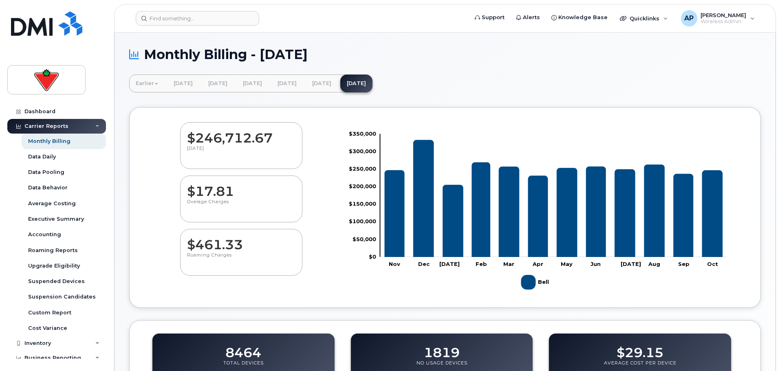 This screenshot has width=780, height=371. Describe the element at coordinates (147, 84) in the screenshot. I see `a: Earlier` at that location.